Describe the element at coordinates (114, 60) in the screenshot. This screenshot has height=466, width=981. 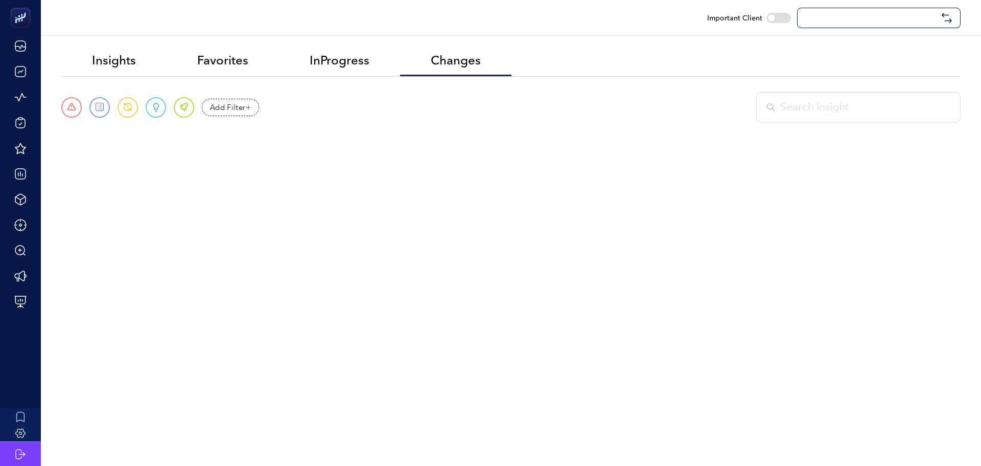
I see `span: Insights` at that location.